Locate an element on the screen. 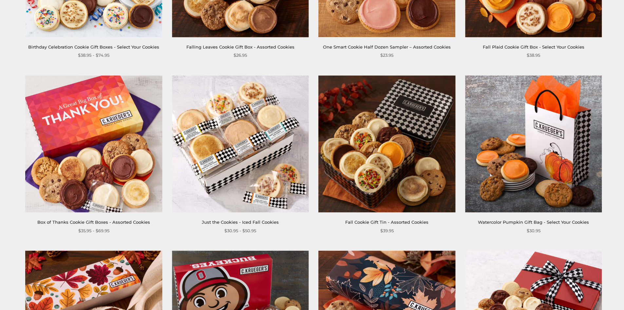 The image size is (624, 310). span: $30.95 is located at coordinates (534, 230).